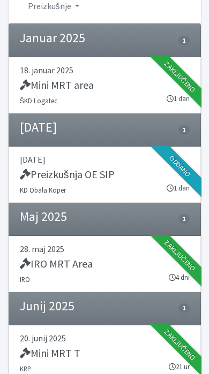 This screenshot has width=209, height=374. I want to click on h5: Mini MRT area, so click(57, 85).